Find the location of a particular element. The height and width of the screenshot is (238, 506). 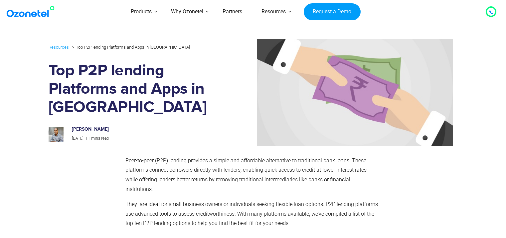

span: 11 is located at coordinates (88, 138).